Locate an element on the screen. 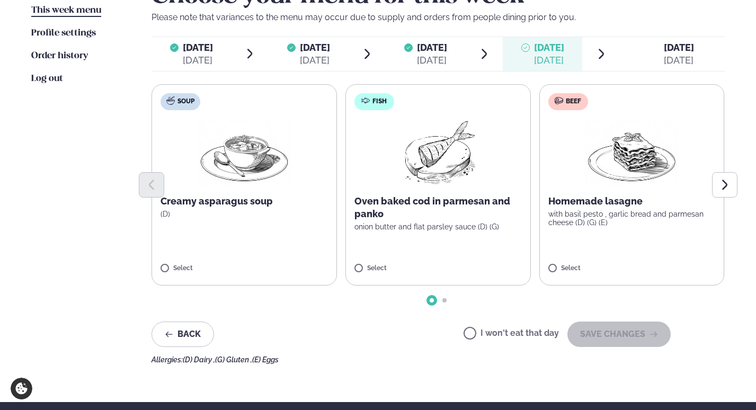  a: Log out is located at coordinates (47, 79).